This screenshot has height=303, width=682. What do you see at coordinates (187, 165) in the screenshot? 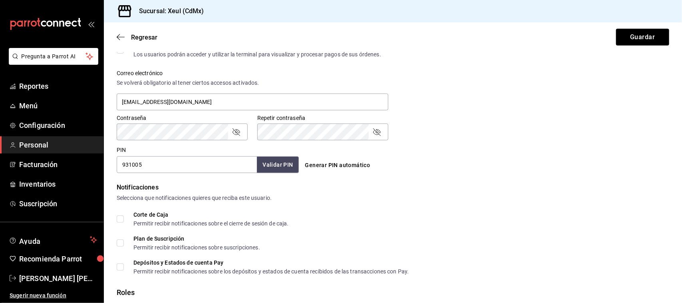
I see `input: 3 a 6 dígitos` at bounding box center [187, 165].